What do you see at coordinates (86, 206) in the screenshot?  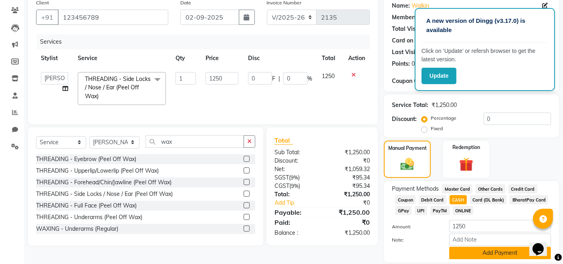 I see `div: THREADING - Full Face (Peel Off Wax)` at bounding box center [86, 206].